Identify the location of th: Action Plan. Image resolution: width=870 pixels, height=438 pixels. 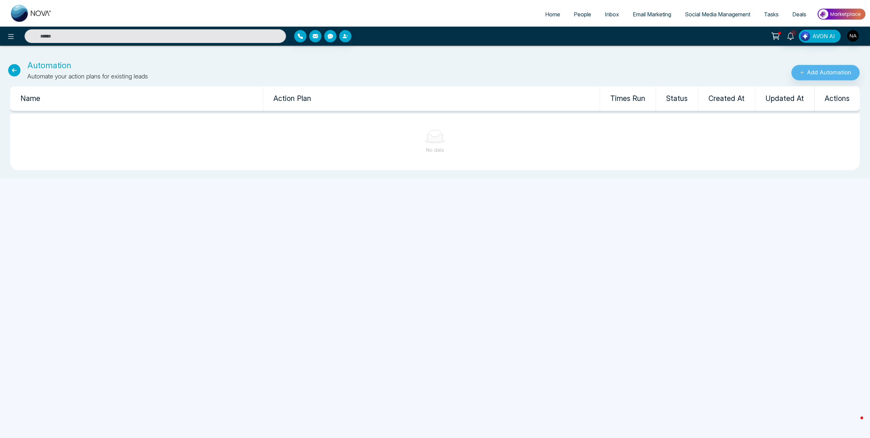
(431, 99).